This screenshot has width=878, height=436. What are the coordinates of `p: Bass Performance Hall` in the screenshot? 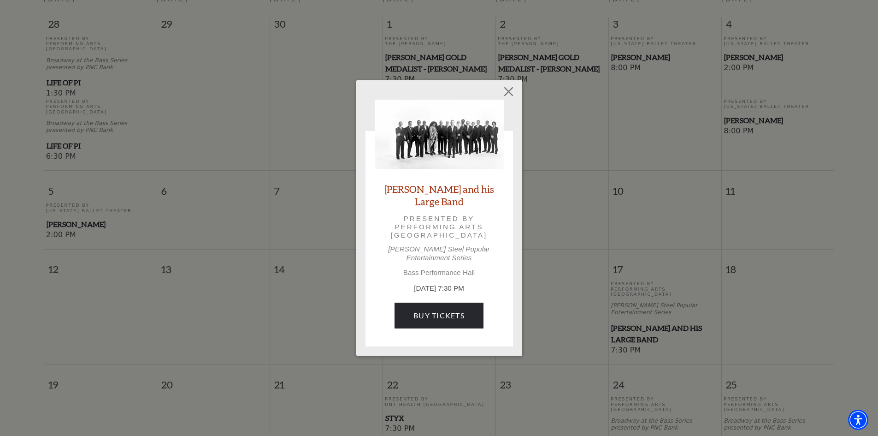 It's located at (439, 273).